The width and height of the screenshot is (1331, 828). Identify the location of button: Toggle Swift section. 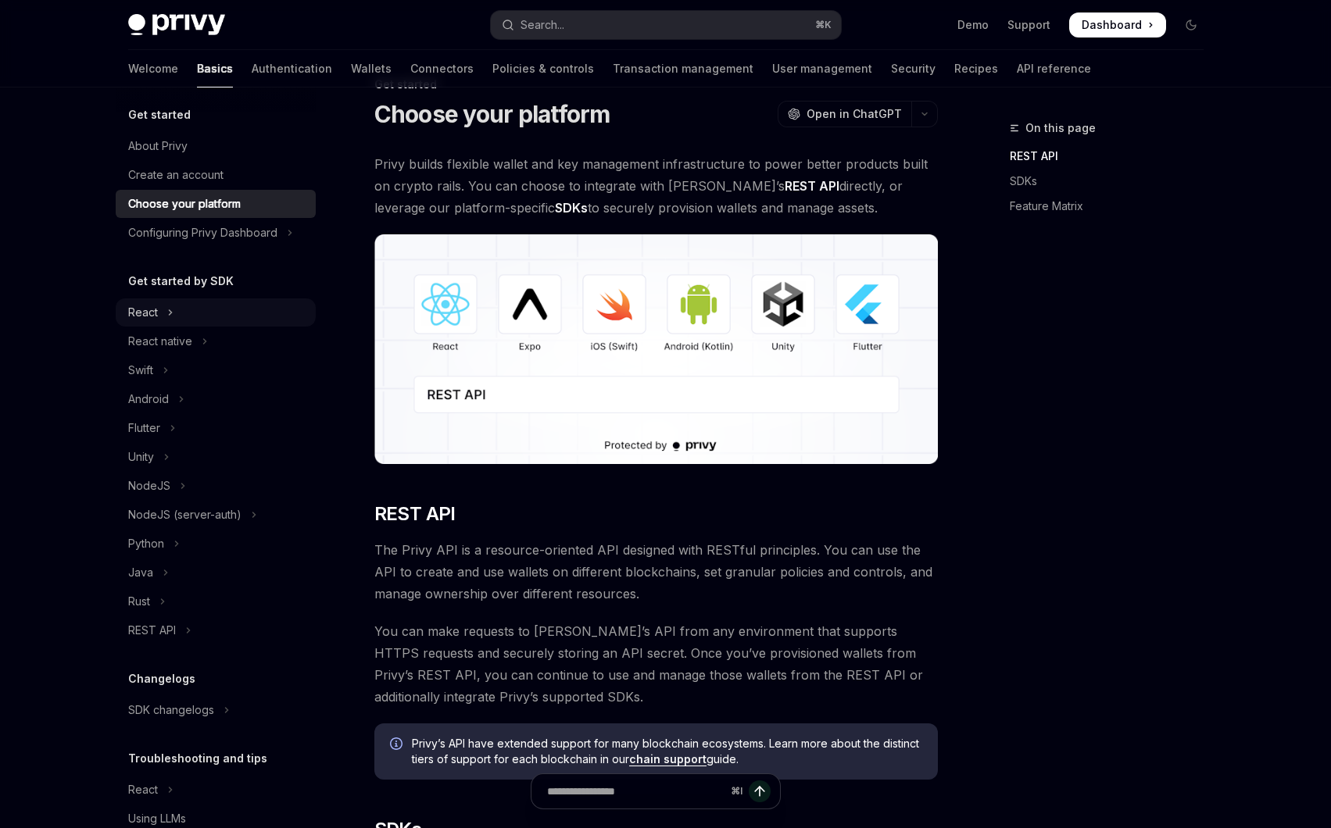
(216, 370).